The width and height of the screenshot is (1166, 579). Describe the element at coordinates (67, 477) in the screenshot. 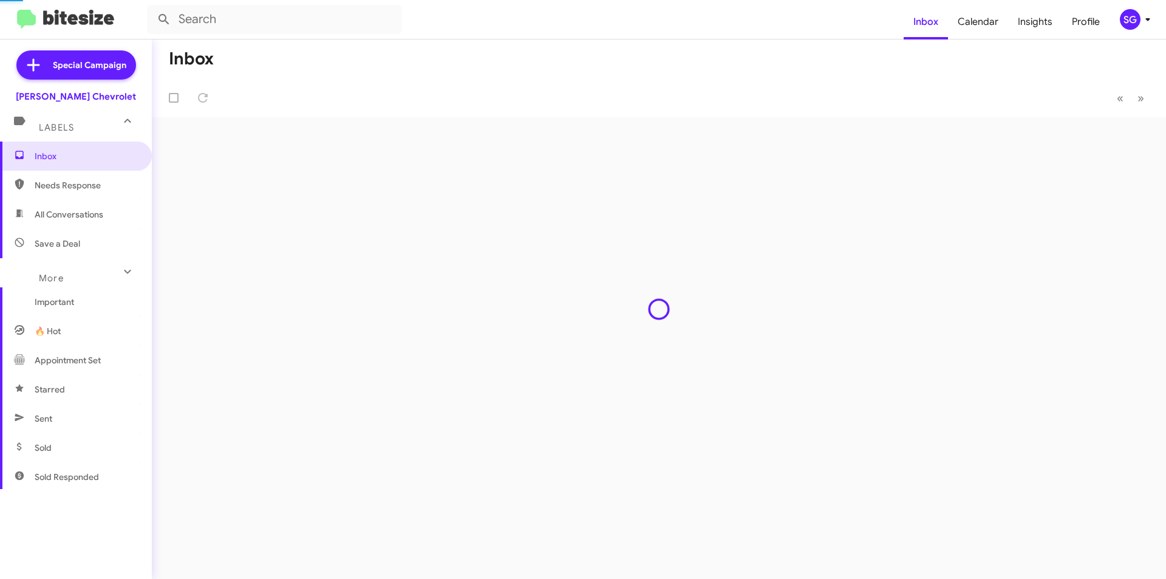

I see `span: Sold Responded` at that location.